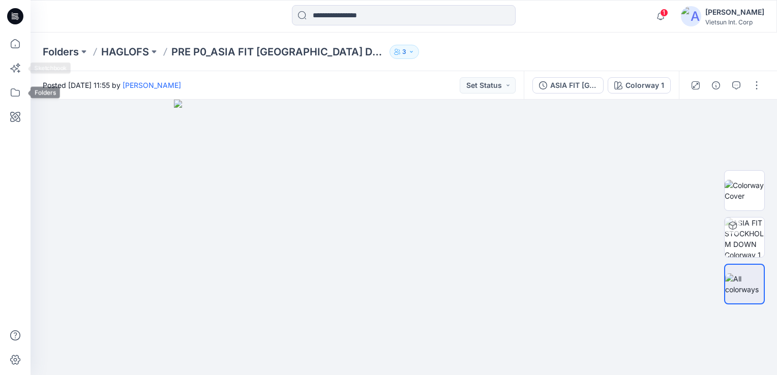  What do you see at coordinates (61, 52) in the screenshot?
I see `p: Folders` at bounding box center [61, 52].